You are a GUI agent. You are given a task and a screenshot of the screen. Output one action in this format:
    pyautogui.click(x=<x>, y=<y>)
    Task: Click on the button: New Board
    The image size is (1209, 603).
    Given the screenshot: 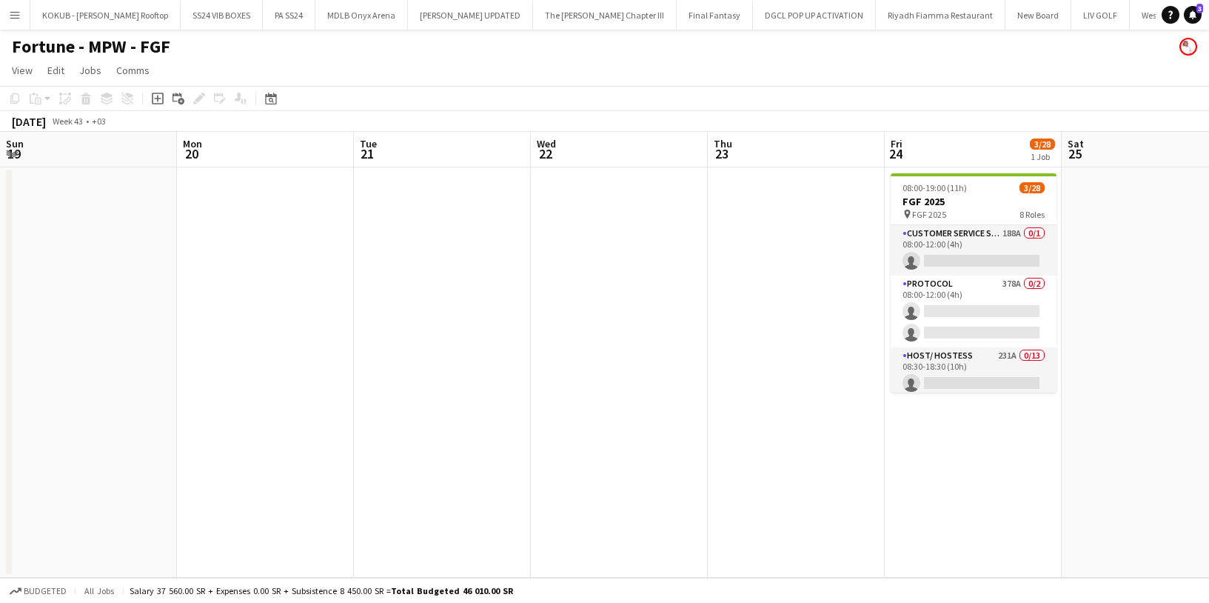 What is the action you would take?
    pyautogui.click(x=1038, y=15)
    